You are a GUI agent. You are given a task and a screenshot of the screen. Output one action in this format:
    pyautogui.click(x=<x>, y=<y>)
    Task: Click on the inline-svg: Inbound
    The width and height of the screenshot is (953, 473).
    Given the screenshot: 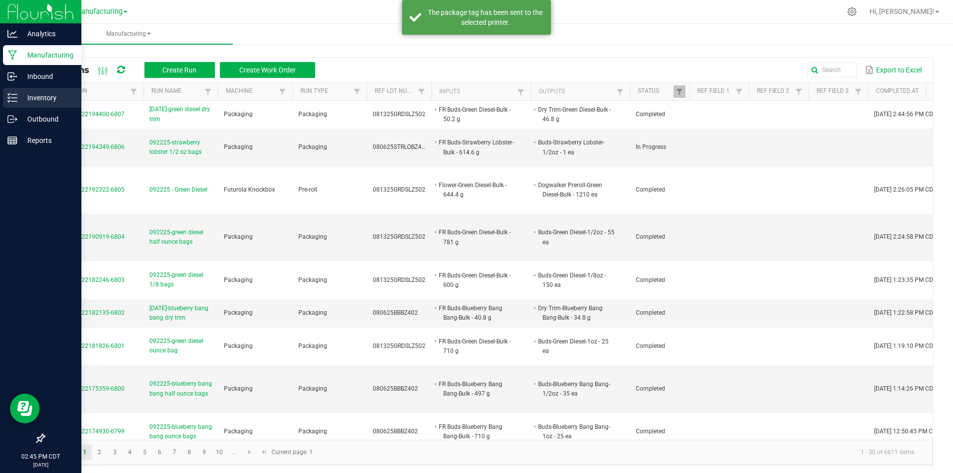 What is the action you would take?
    pyautogui.click(x=12, y=76)
    